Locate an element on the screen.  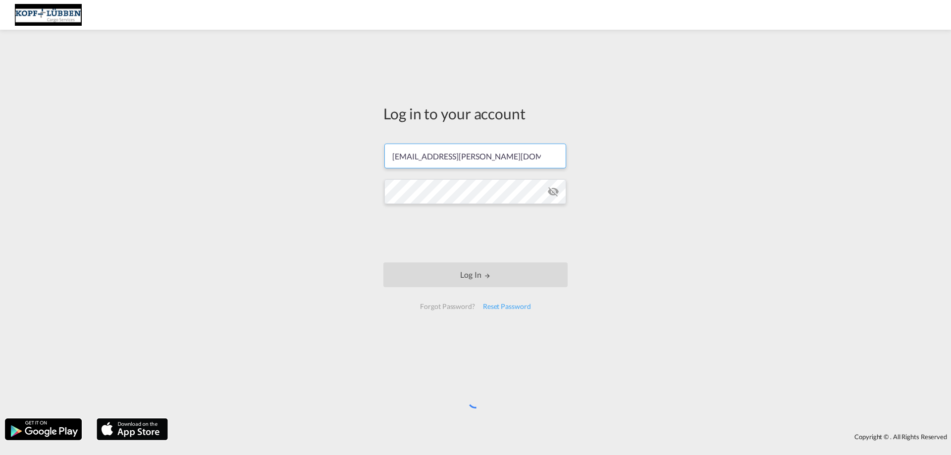
div: Log in to your account is located at coordinates (476, 113).